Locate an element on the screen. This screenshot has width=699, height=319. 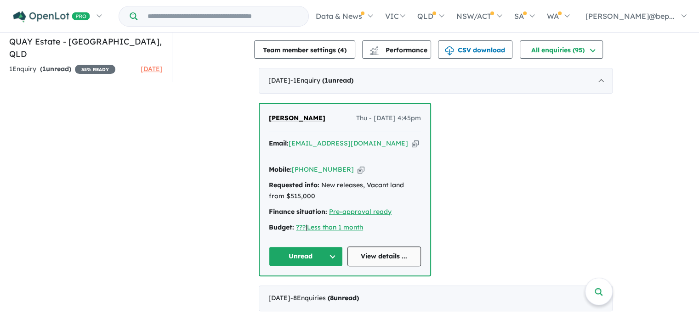
span: Performance is located at coordinates (399, 50).